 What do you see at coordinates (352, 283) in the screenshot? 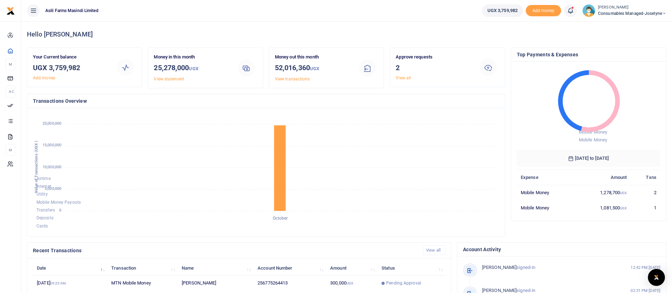
I see `td: 300,000` at bounding box center [352, 283].